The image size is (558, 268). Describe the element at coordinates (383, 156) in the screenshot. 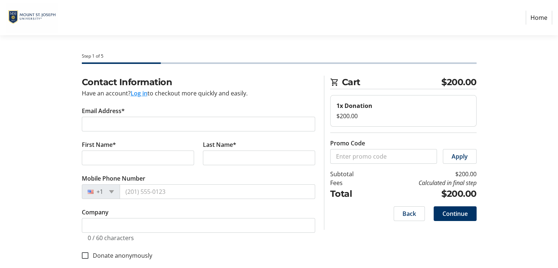

I see `input: Enter promo code` at that location.